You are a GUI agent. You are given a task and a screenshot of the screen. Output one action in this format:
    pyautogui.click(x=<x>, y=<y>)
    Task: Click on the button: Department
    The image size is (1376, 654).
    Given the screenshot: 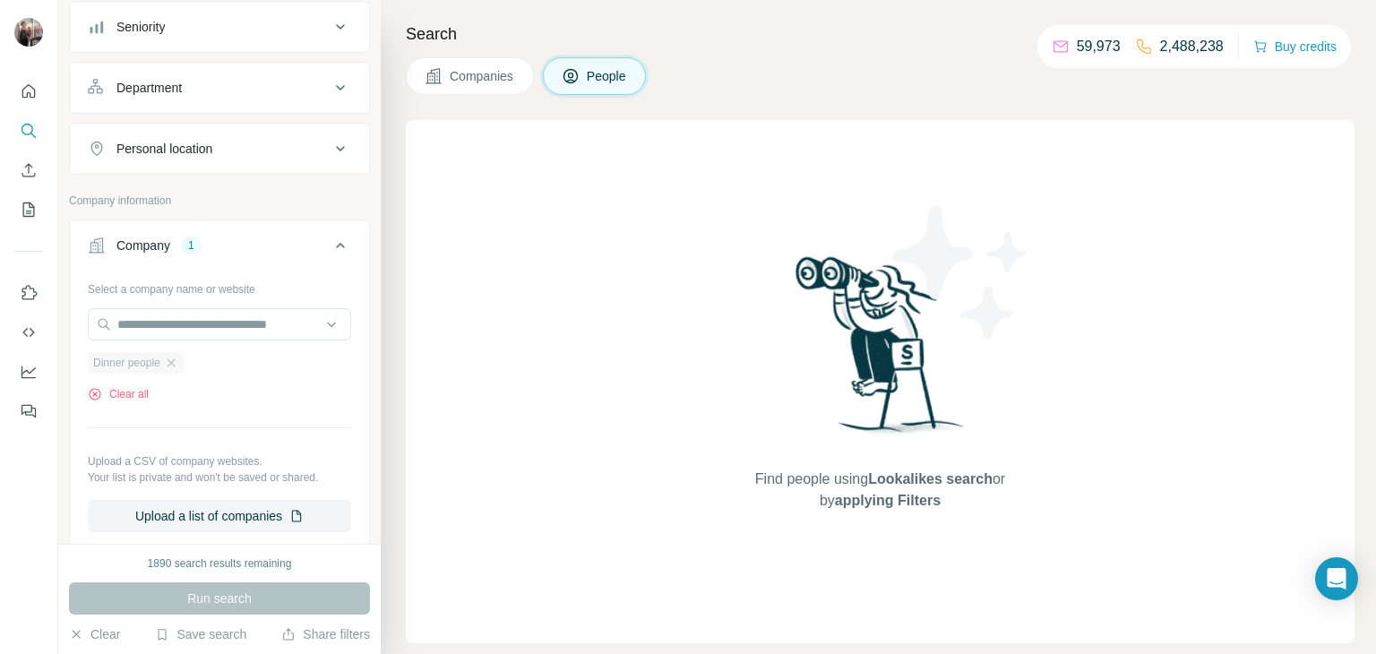 What is the action you would take?
    pyautogui.click(x=219, y=88)
    